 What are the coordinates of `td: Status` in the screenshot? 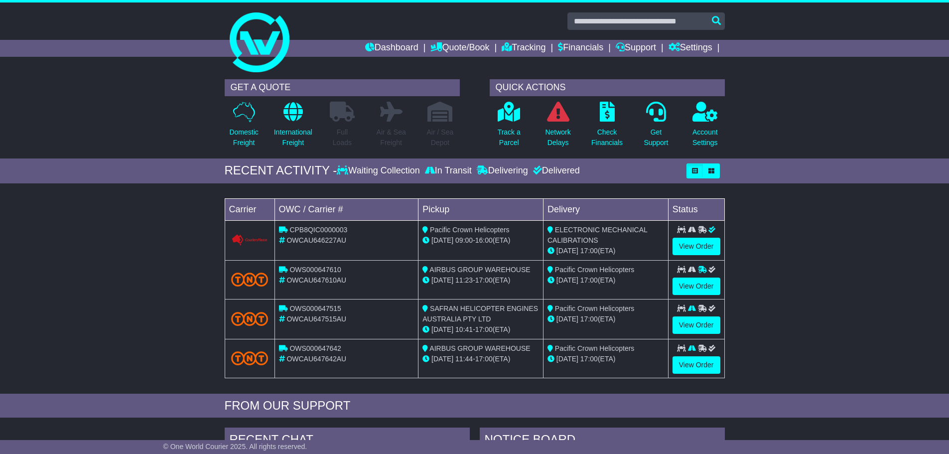 It's located at (696, 209).